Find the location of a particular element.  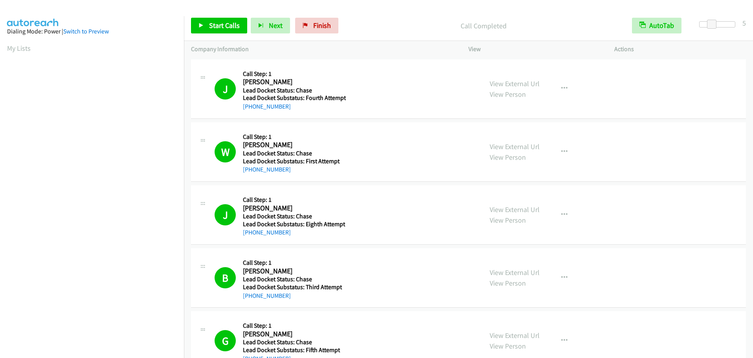

p: Company Information is located at coordinates (323, 49).